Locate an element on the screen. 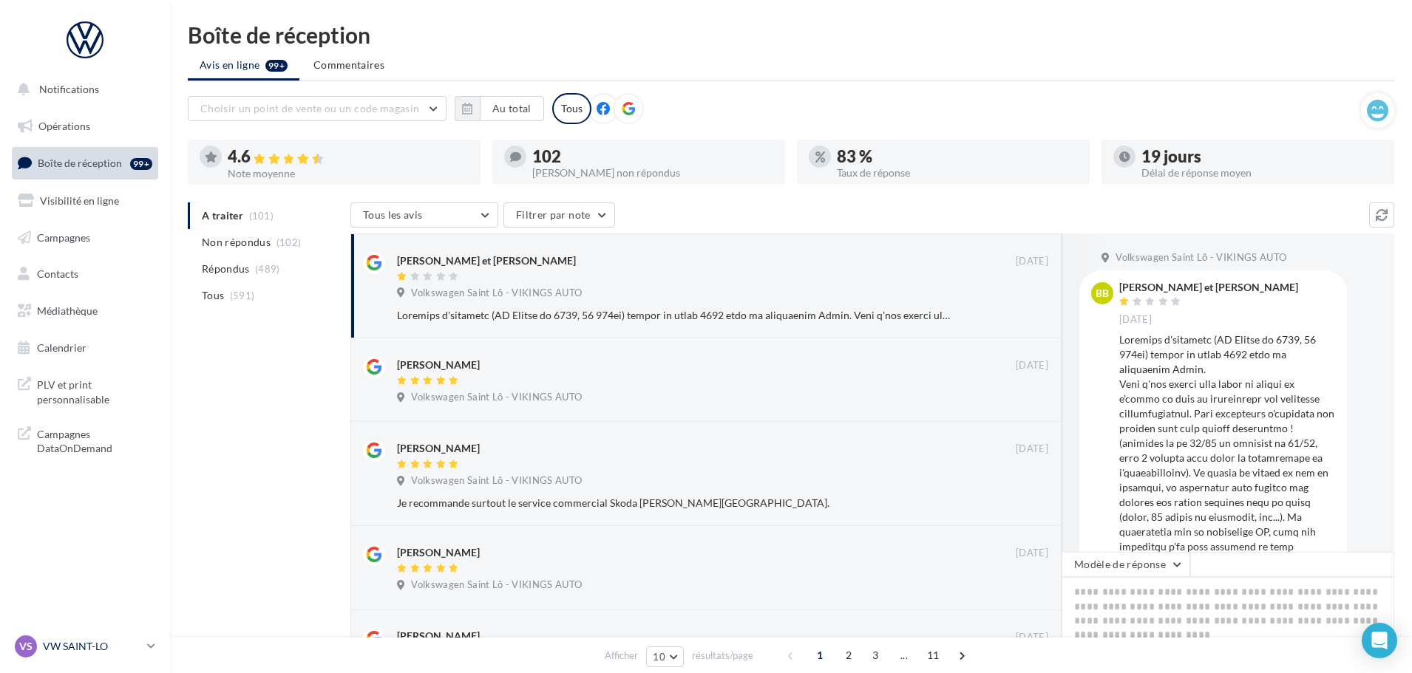  button: Tous les avis is located at coordinates (424, 215).